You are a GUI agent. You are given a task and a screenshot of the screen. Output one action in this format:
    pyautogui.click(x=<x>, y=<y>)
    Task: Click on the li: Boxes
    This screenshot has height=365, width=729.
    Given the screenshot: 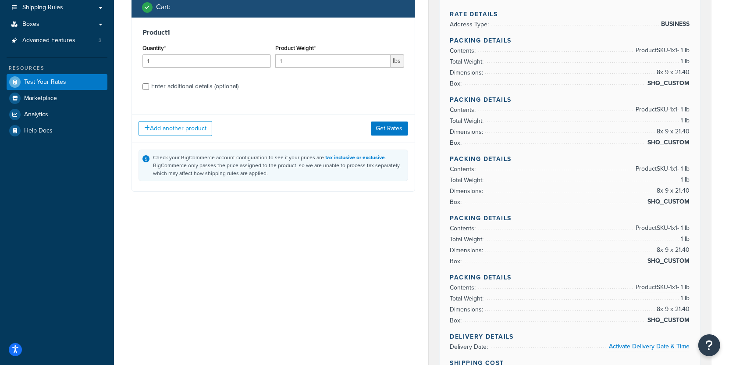 What is the action you would take?
    pyautogui.click(x=57, y=24)
    